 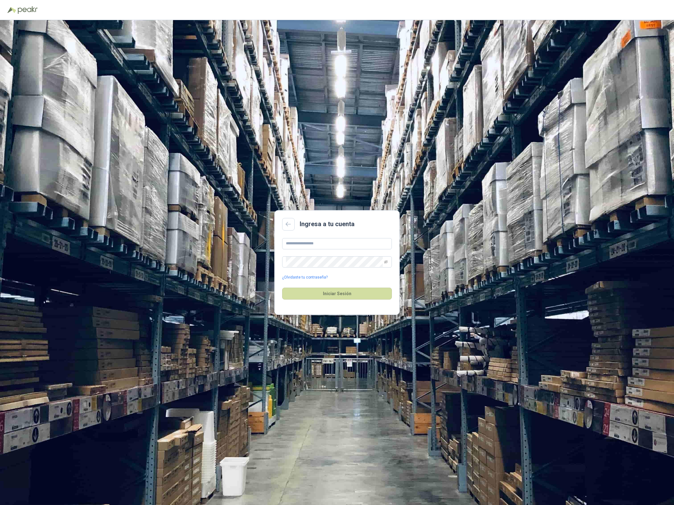 I want to click on h2: Ingresa a tu cuenta, so click(x=327, y=224).